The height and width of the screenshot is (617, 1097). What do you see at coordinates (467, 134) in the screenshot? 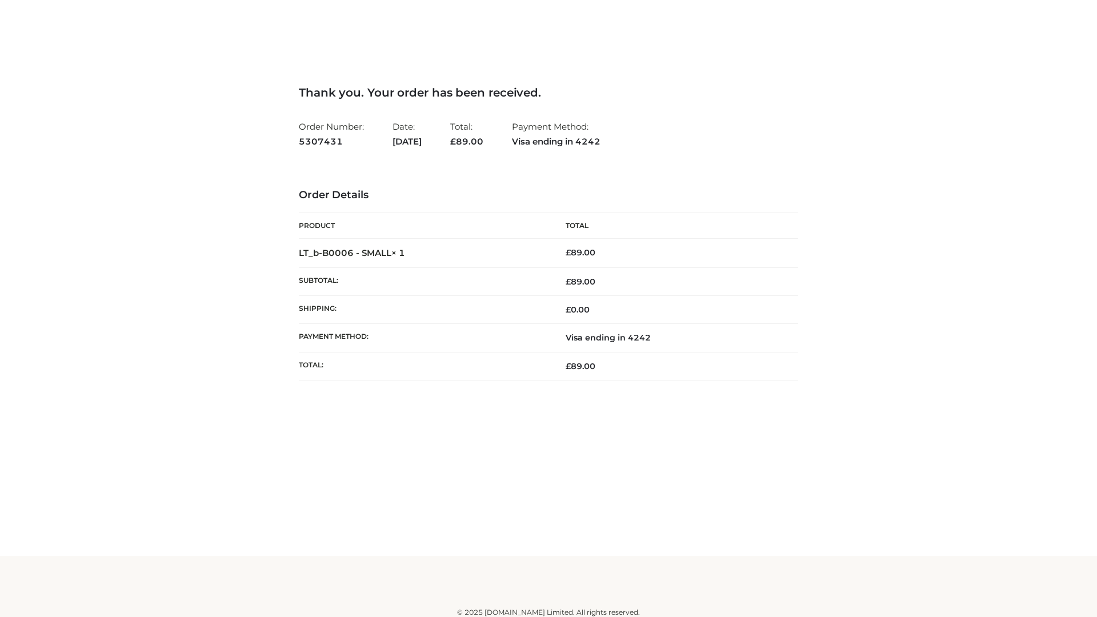
I see `li: Total:` at bounding box center [467, 134].